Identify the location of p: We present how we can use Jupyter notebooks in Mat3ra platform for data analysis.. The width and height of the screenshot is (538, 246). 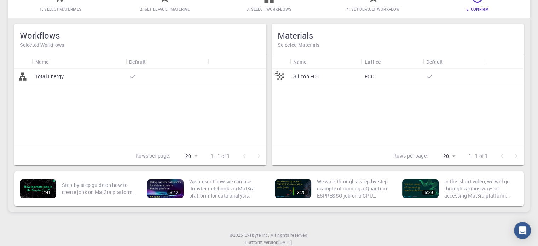
(226, 188).